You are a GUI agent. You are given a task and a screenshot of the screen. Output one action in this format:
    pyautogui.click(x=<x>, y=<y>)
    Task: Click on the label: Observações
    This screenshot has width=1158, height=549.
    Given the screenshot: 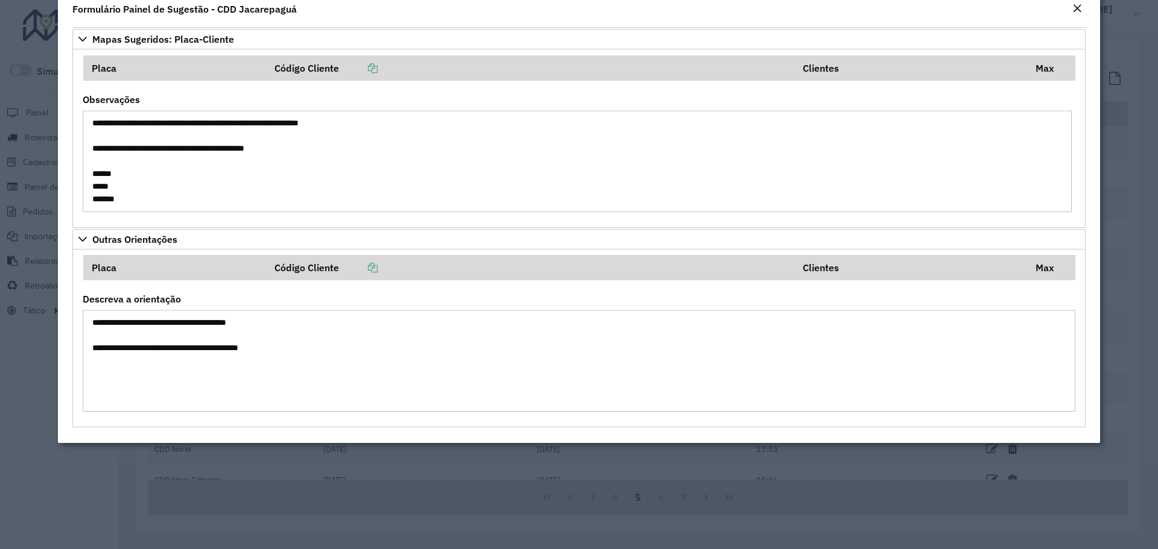 What is the action you would take?
    pyautogui.click(x=111, y=100)
    